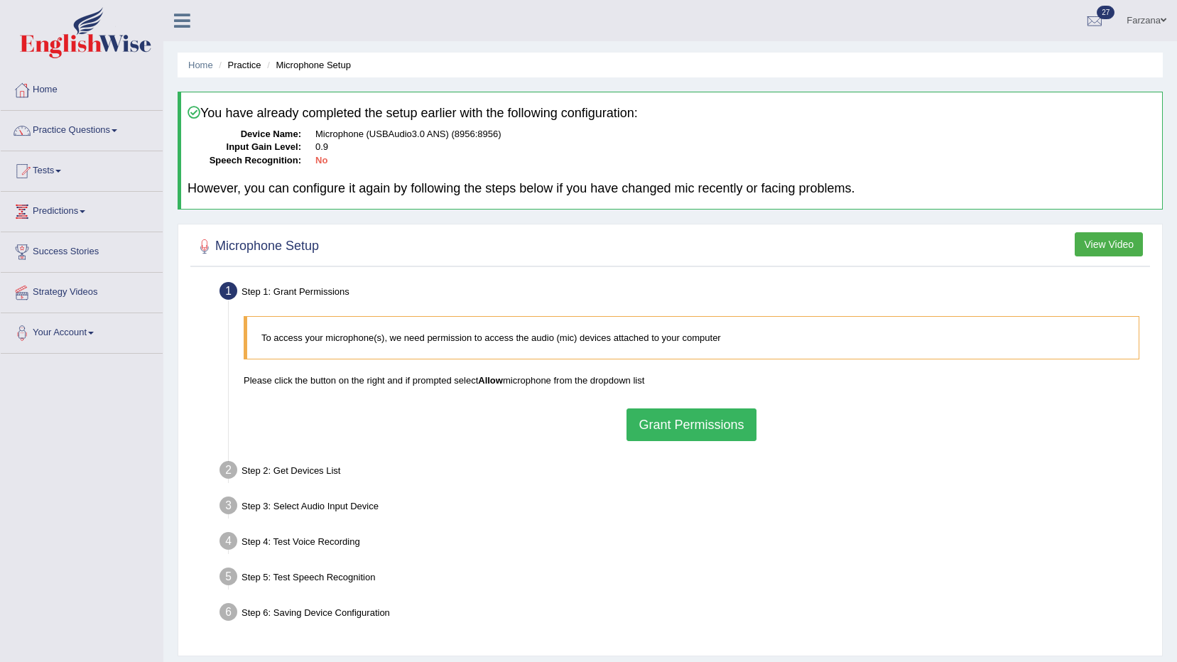 This screenshot has height=662, width=1177. What do you see at coordinates (684, 472) in the screenshot?
I see `div: Step 2: Get Devices List` at bounding box center [684, 472].